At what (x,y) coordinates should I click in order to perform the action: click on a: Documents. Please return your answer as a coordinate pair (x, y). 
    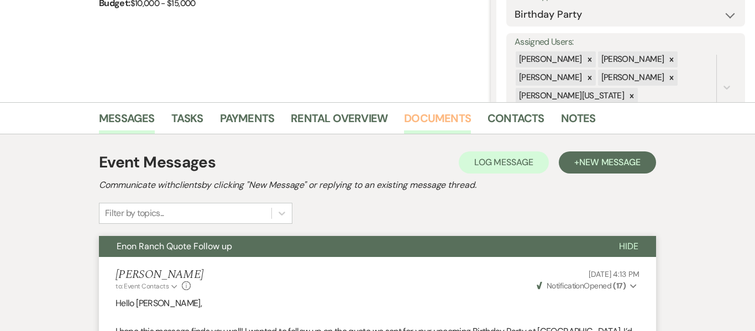
    Looking at the image, I should click on (437, 122).